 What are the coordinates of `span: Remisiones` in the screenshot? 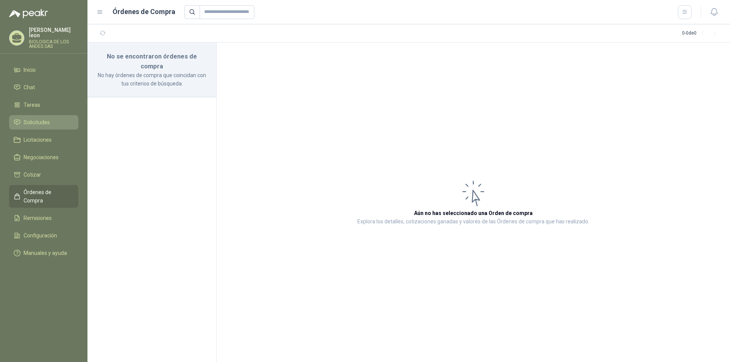 It's located at (38, 218).